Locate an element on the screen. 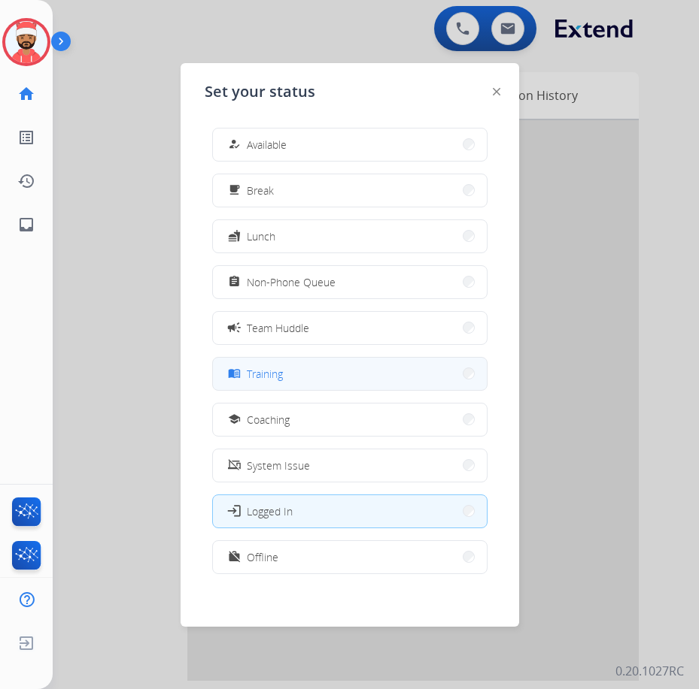 Image resolution: width=699 pixels, height=689 pixels. img: close-button is located at coordinates (496, 92).